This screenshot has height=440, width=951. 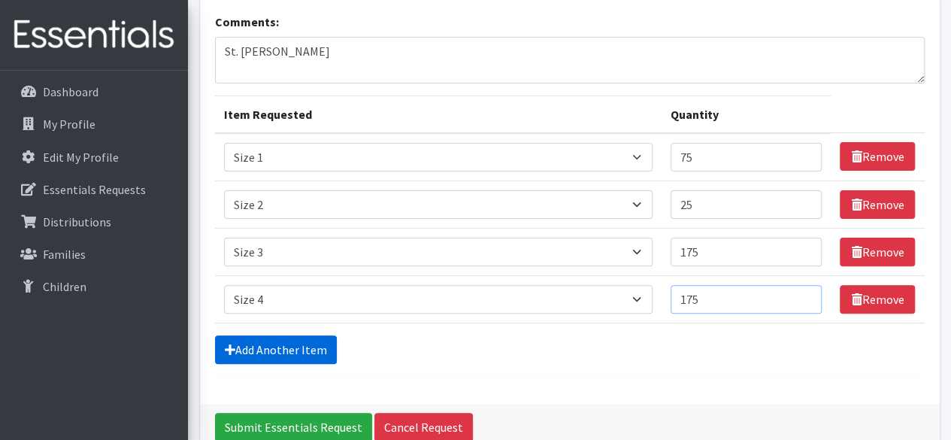 What do you see at coordinates (438, 114) in the screenshot?
I see `th: Item Requested` at bounding box center [438, 114].